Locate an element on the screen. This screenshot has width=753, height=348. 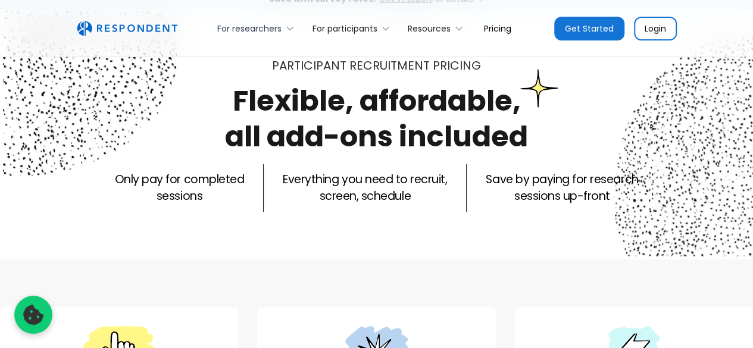
p: Save by paying for research sessions up-front is located at coordinates (562, 188).